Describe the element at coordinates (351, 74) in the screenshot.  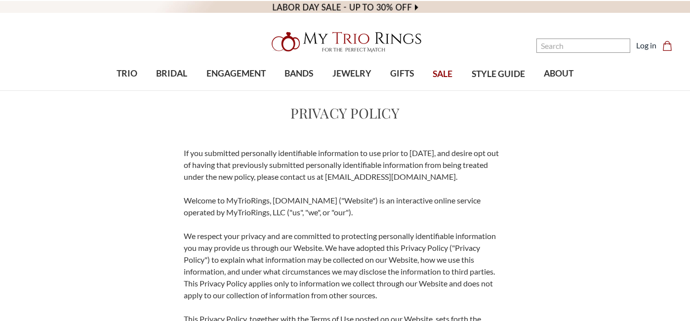
I see `a: JEWELRY` at that location.